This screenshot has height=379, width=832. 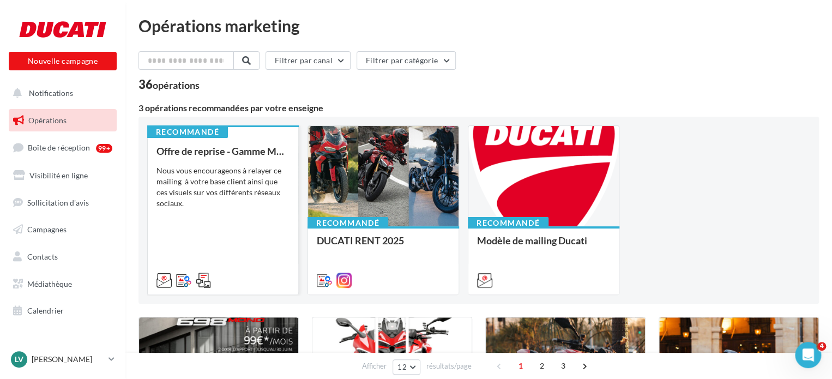 I want to click on button: Filtrer par canal, so click(x=308, y=61).